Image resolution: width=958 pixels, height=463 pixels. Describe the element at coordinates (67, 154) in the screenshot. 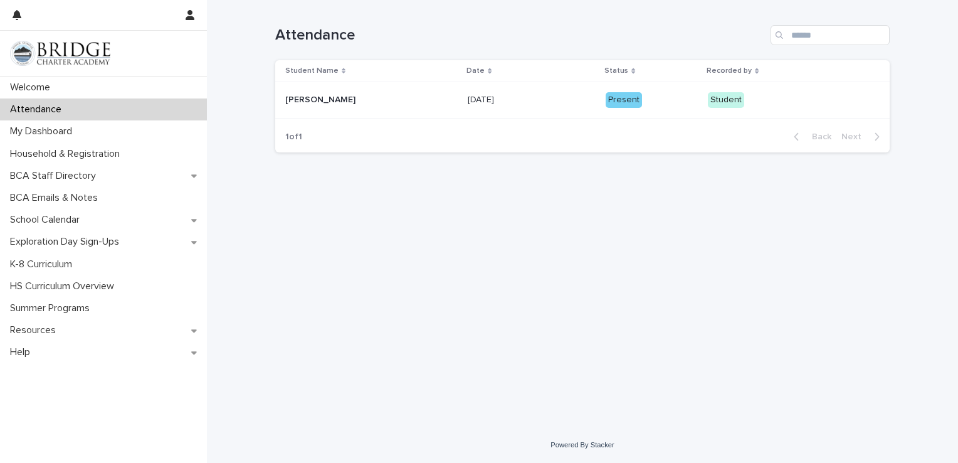

I see `p: Household & Registration` at that location.